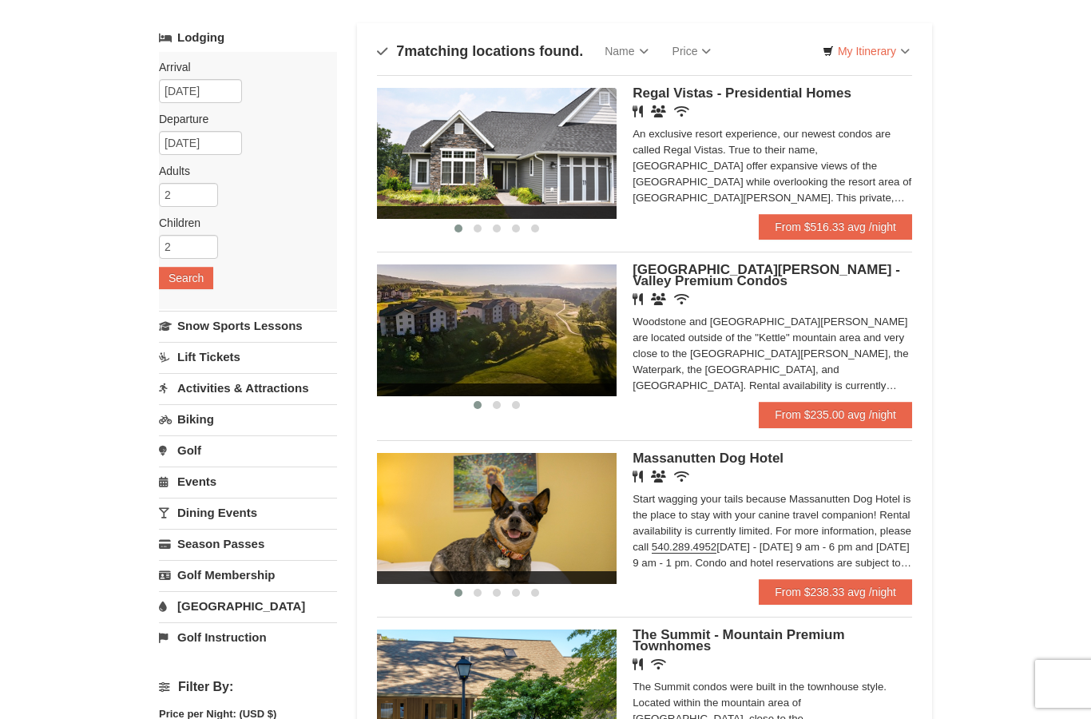 This screenshot has height=719, width=1091. Describe the element at coordinates (772, 166) in the screenshot. I see `div: An exclusive resort experience, our newest condos are called Regal Vistas. True to their name, [G...` at that location.